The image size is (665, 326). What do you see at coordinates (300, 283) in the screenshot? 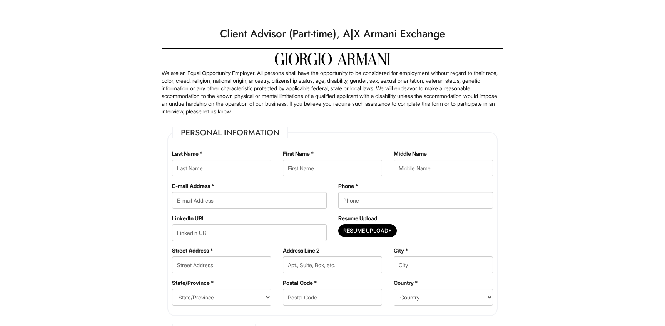
I see `label: Postal Code *` at bounding box center [300, 283].